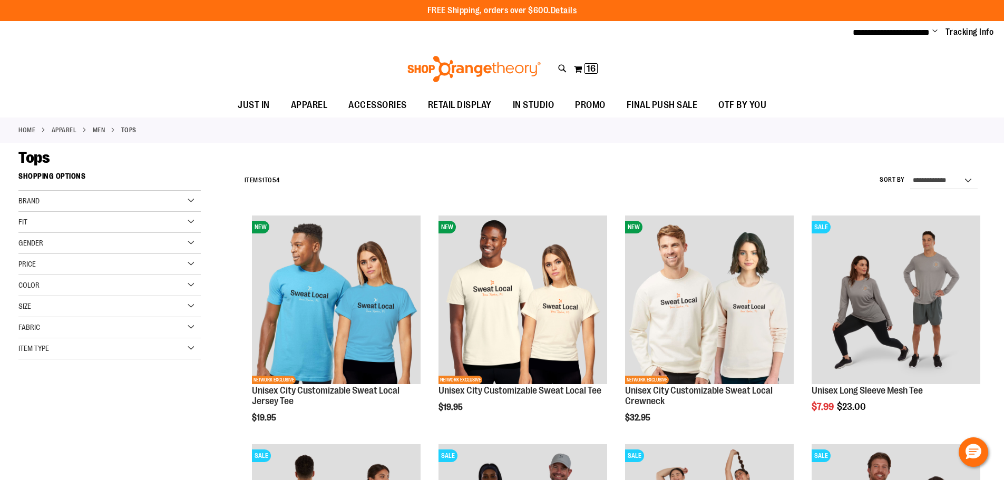  I want to click on span: Price, so click(27, 264).